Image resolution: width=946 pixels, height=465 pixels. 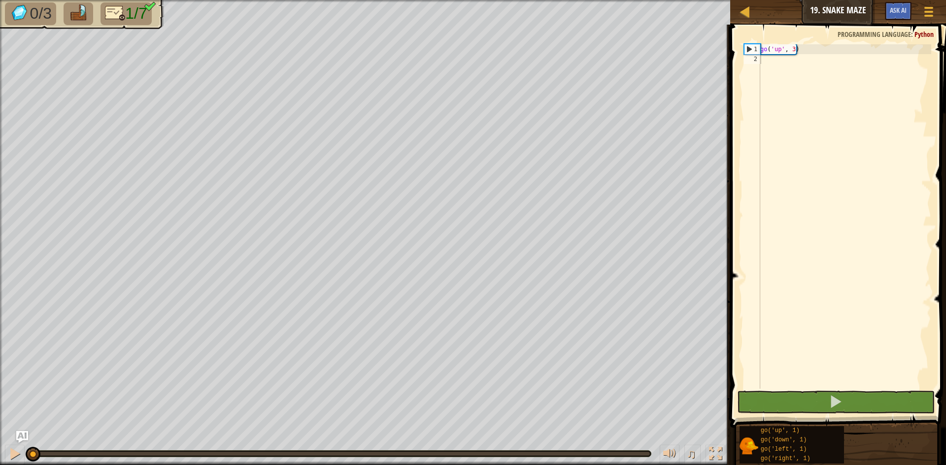 I want to click on button: Toggle fullscreen, so click(x=715, y=455).